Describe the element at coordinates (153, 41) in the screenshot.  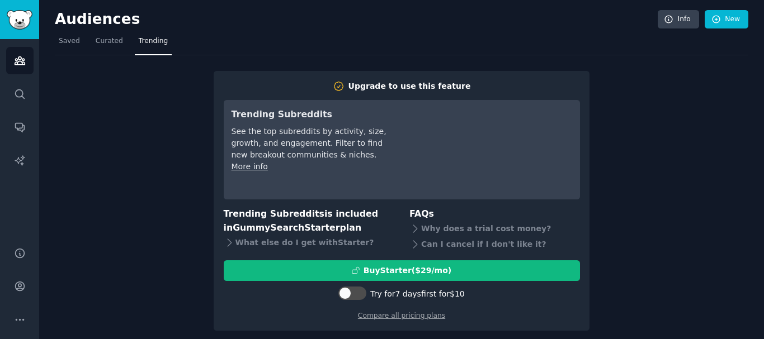
I see `span: Trending` at that location.